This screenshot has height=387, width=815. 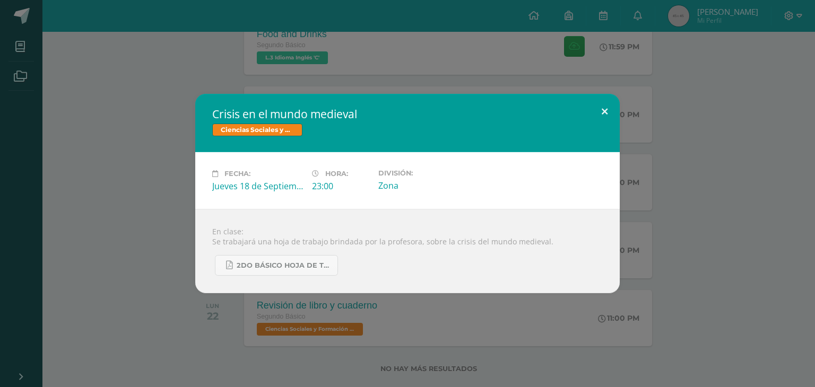 What do you see at coordinates (424, 173) in the screenshot?
I see `label: División:` at bounding box center [424, 173].